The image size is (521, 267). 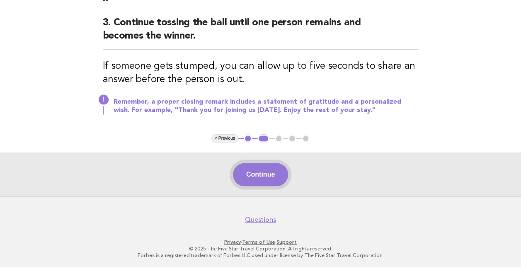 I want to click on button: < Previous, so click(x=224, y=138).